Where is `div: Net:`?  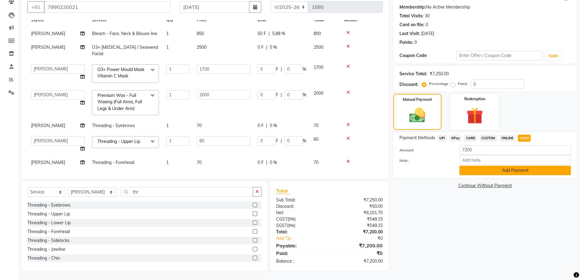 div: Net: is located at coordinates (301, 213).